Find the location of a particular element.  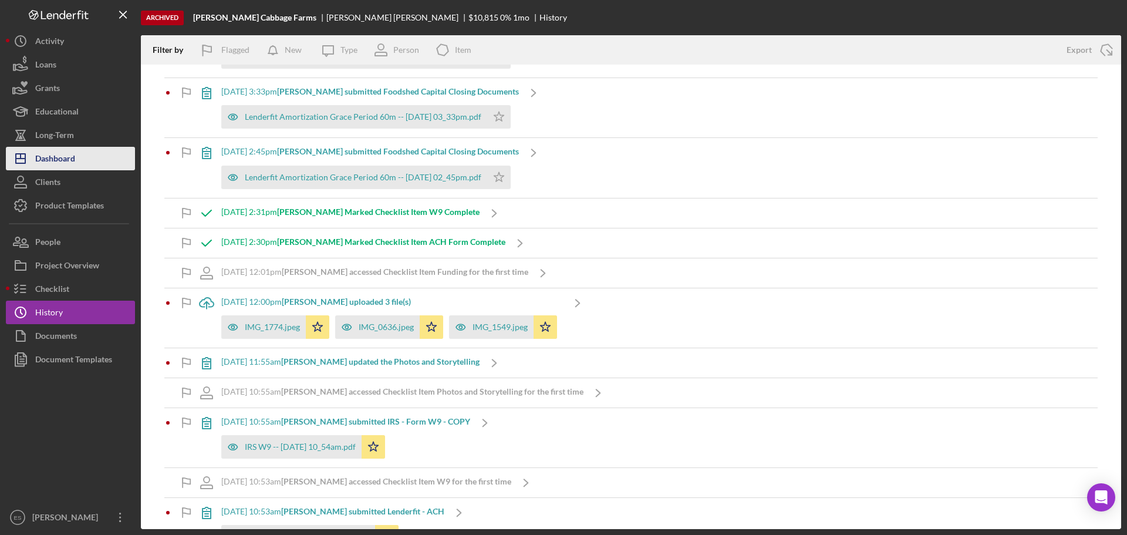

div: Person is located at coordinates (406, 50).